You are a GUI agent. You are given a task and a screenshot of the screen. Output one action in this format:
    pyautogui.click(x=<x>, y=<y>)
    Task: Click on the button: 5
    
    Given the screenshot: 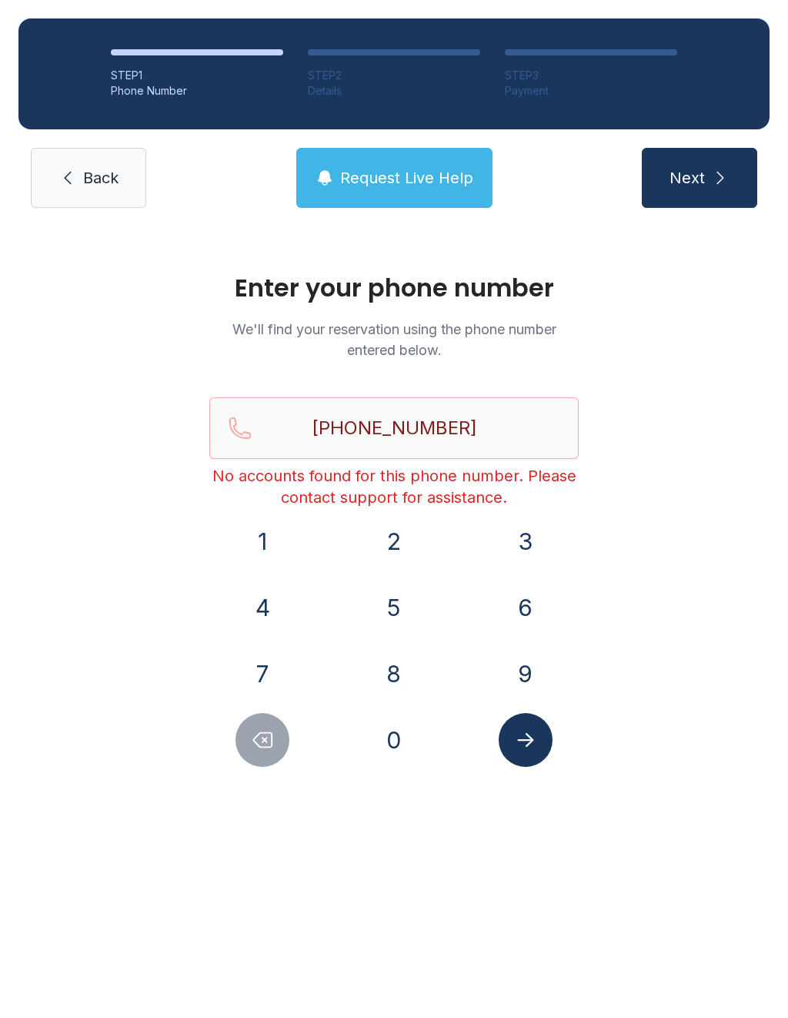 What is the action you would take?
    pyautogui.click(x=394, y=607)
    